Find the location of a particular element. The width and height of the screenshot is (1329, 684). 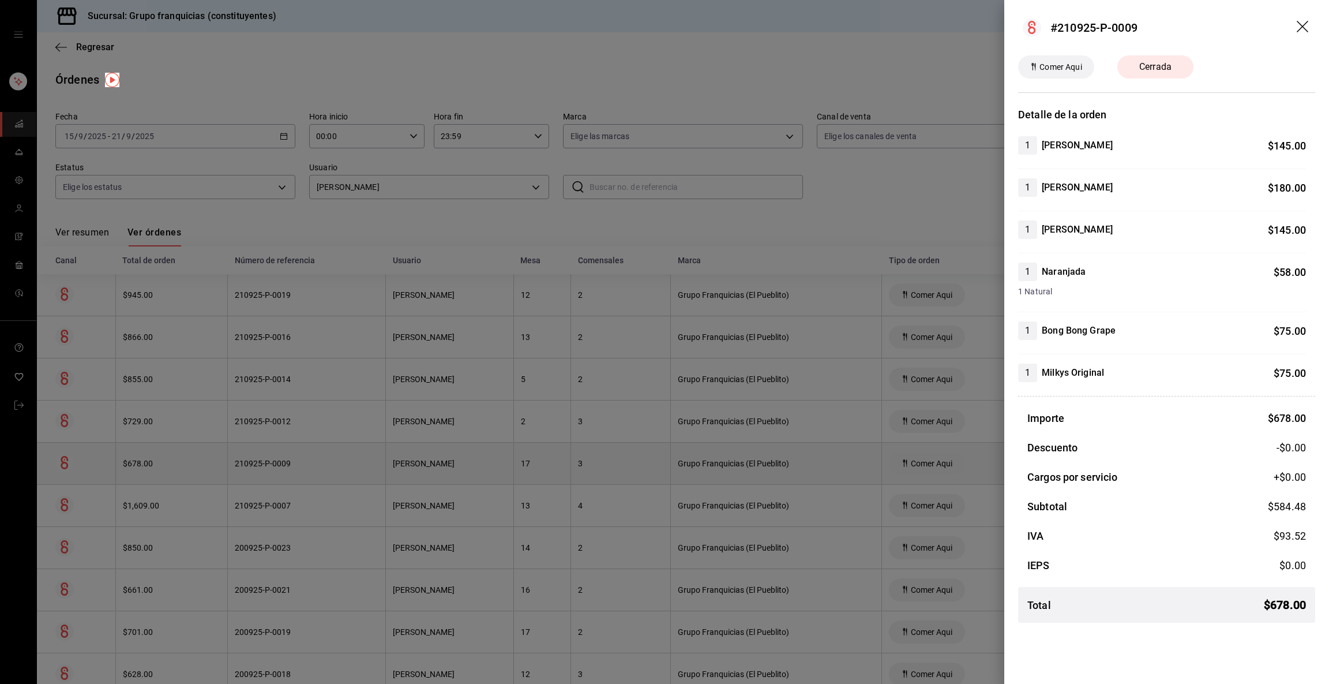

span: $ 93.52 is located at coordinates (1290, 535).